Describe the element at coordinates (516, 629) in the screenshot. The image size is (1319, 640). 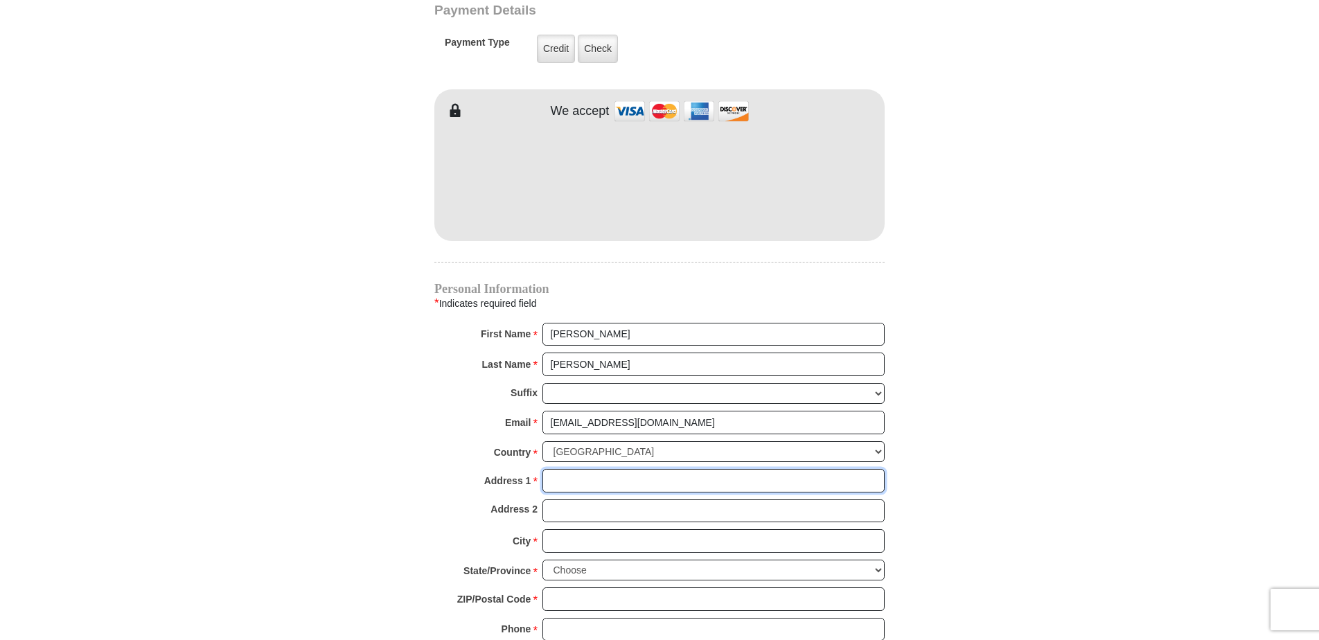
I see `strong: Phone` at that location.